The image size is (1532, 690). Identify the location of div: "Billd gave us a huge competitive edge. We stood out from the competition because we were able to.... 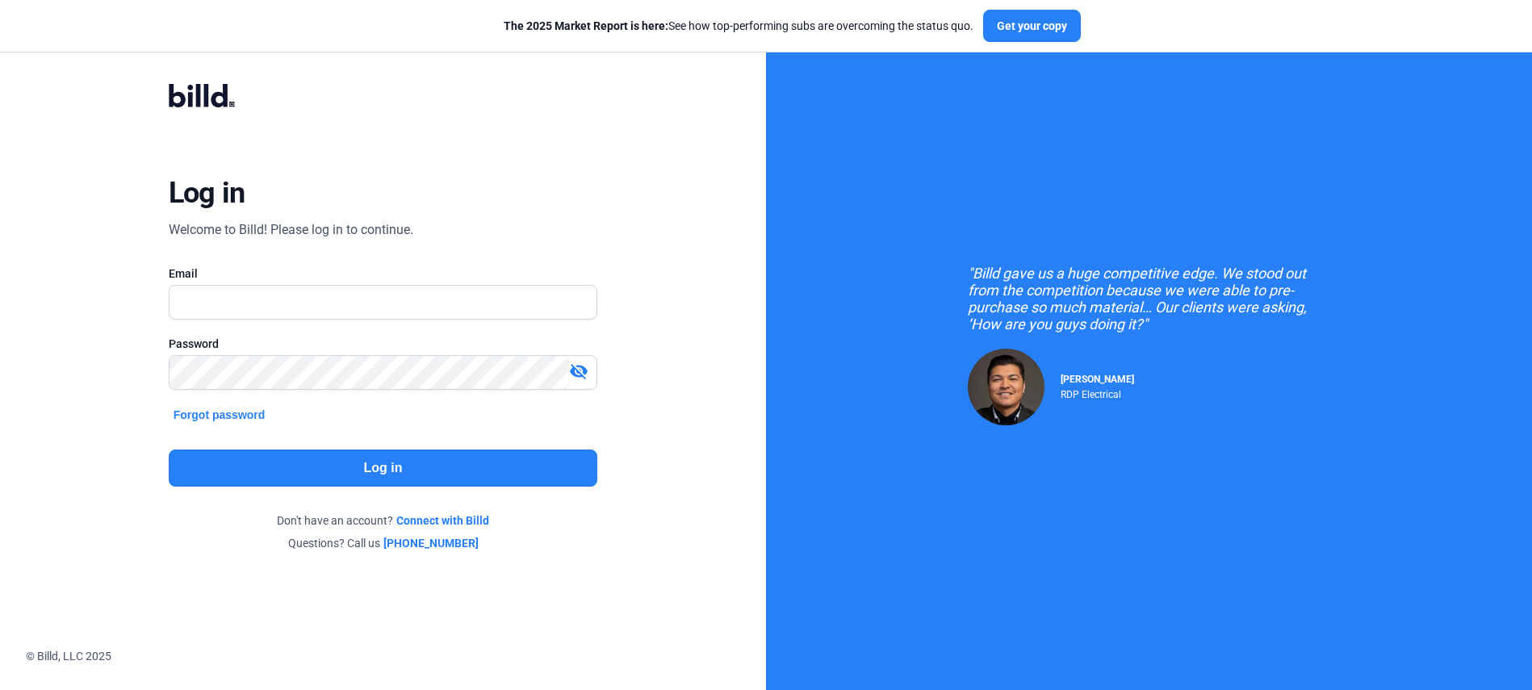
(1150, 299).